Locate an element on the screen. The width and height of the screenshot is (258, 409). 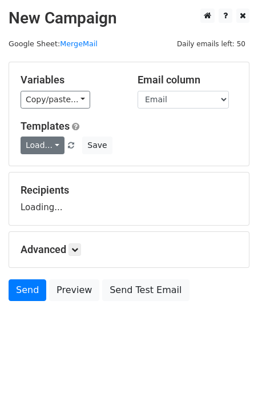
a: Daily emails left: 50 is located at coordinates (211, 43).